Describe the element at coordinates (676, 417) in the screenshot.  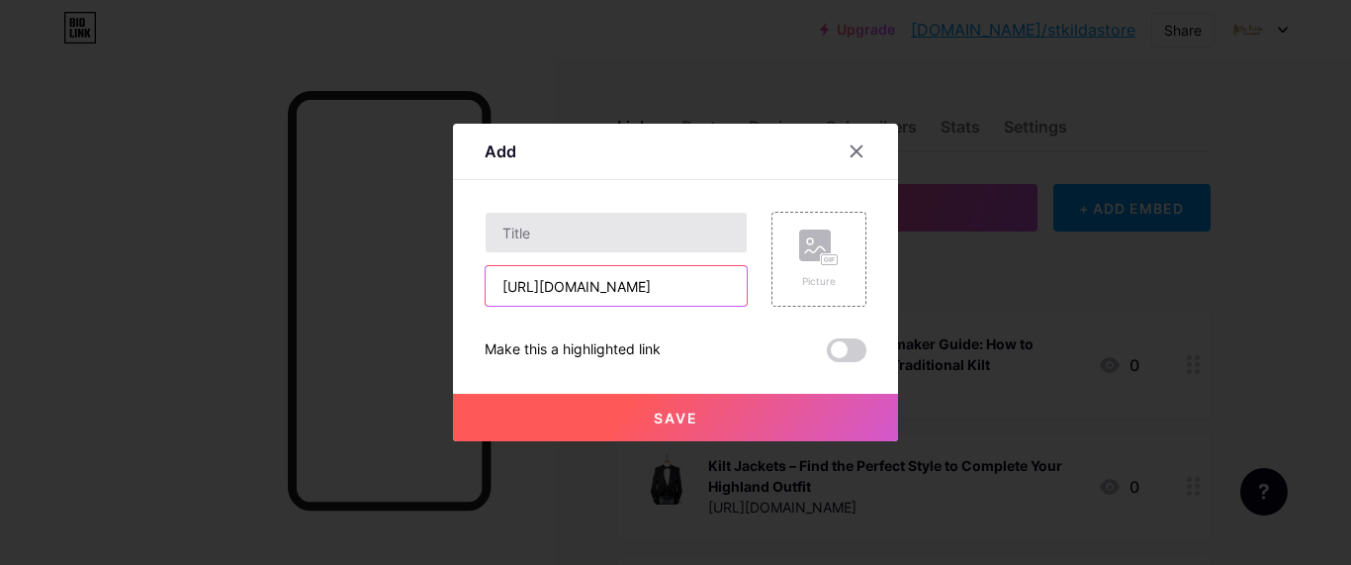
I see `span: Save` at that location.